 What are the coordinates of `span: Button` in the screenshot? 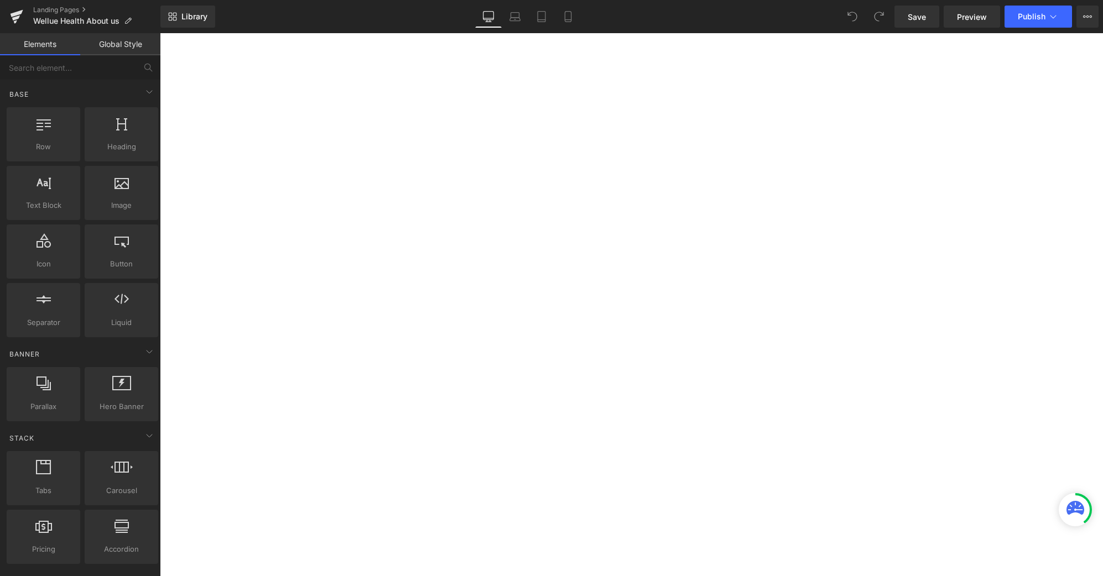 It's located at (121, 264).